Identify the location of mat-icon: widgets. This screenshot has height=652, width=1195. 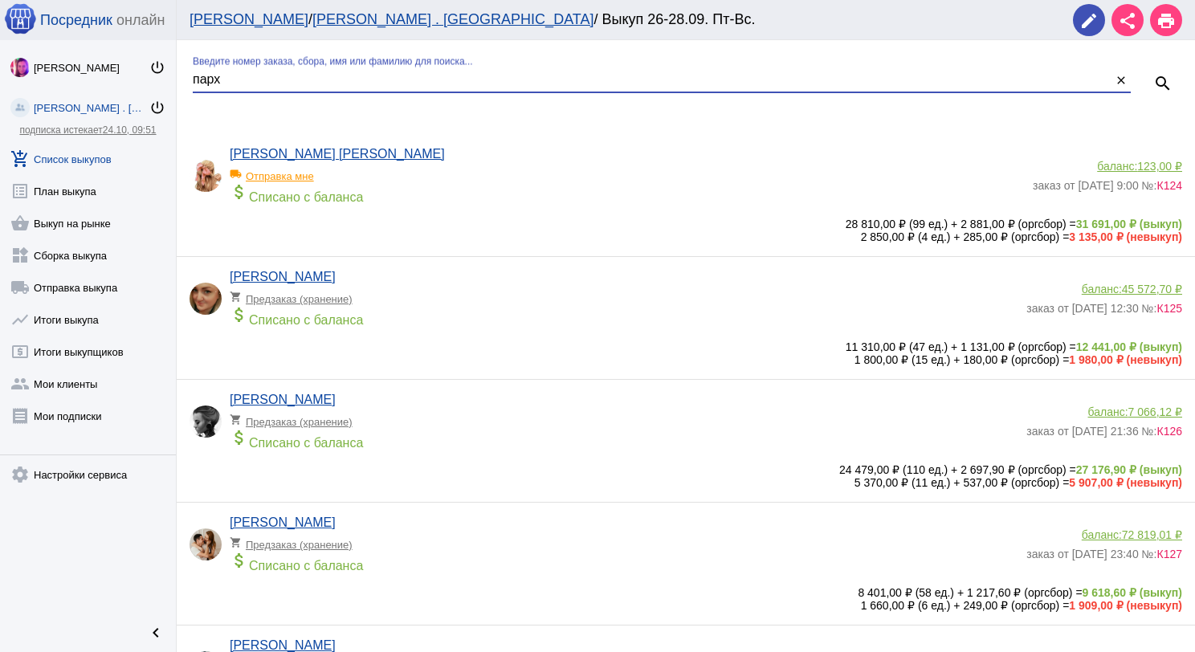
(20, 255).